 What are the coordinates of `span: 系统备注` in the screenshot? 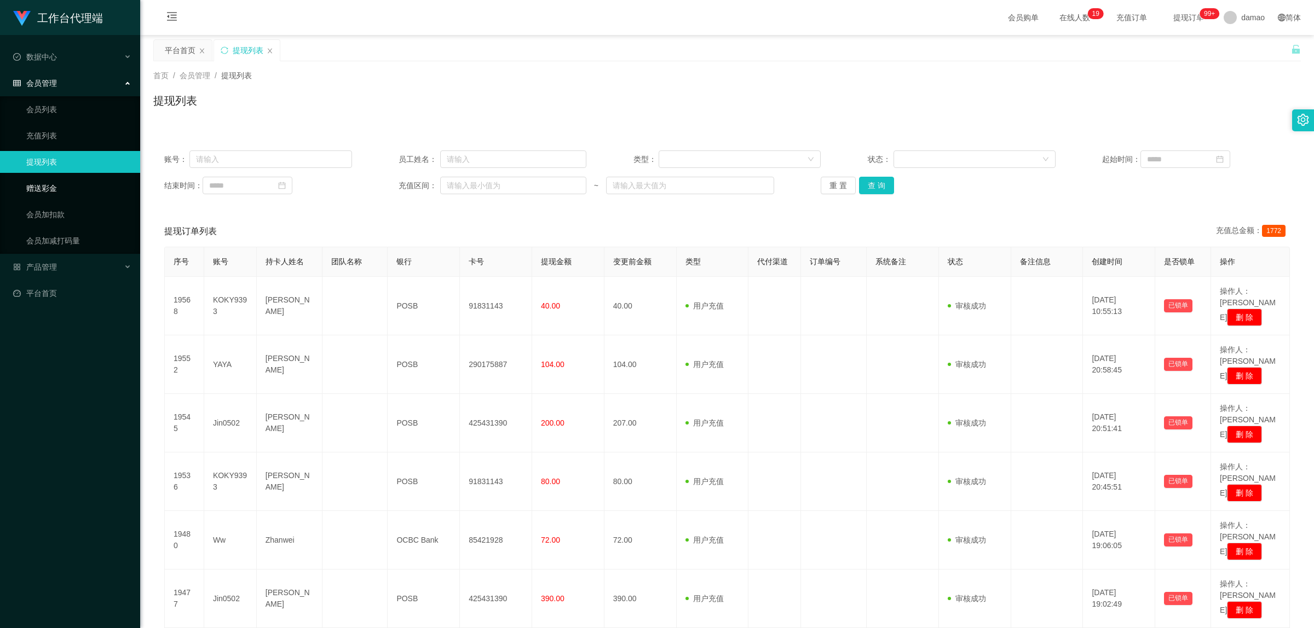 It's located at (890, 262).